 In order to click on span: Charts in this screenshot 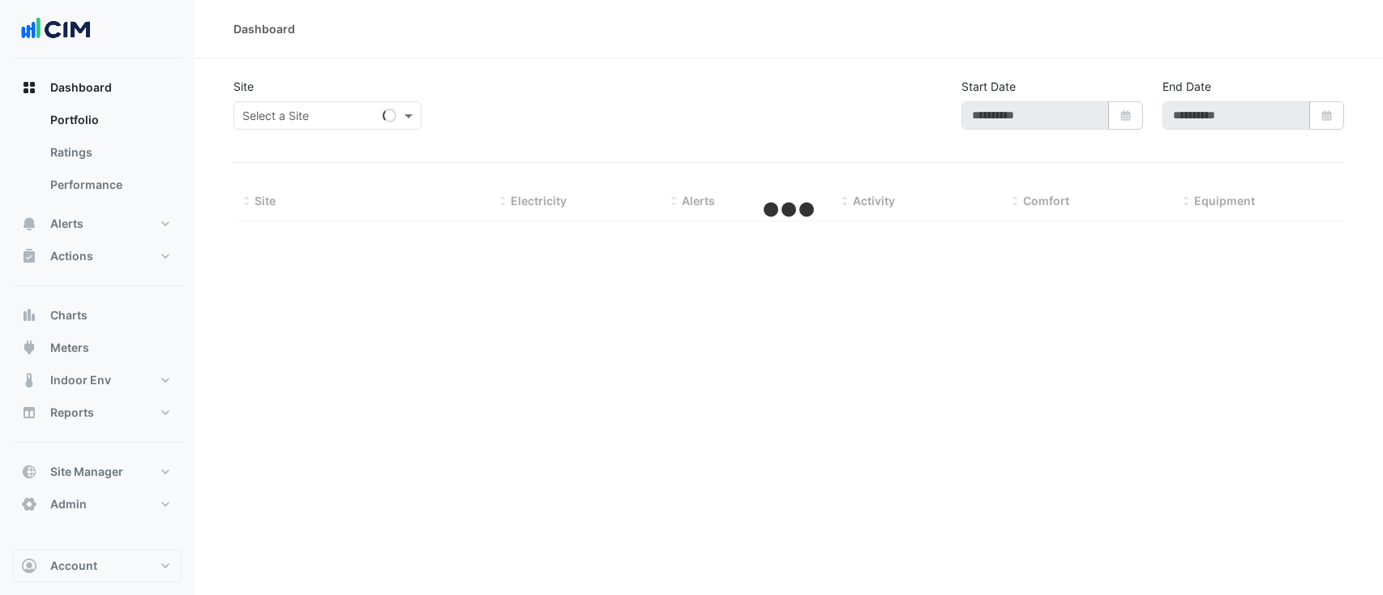, I will do `click(69, 315)`.